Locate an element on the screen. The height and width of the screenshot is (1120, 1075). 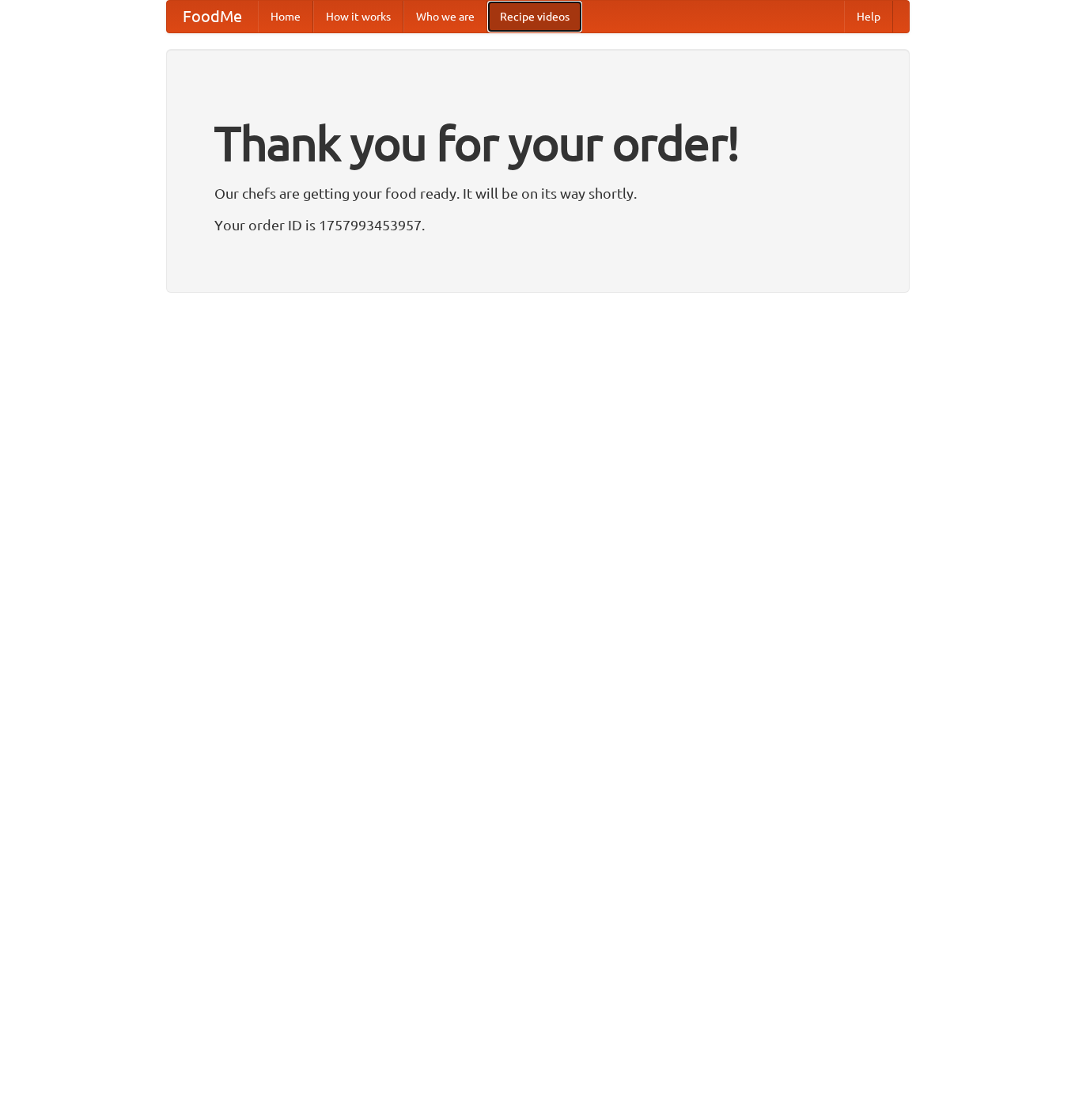
a: Help is located at coordinates (869, 16).